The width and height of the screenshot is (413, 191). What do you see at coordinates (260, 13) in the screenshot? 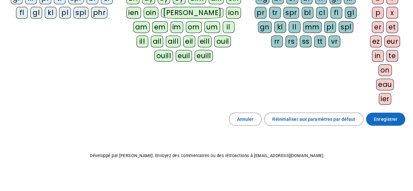
I see `div: pr` at bounding box center [260, 13].